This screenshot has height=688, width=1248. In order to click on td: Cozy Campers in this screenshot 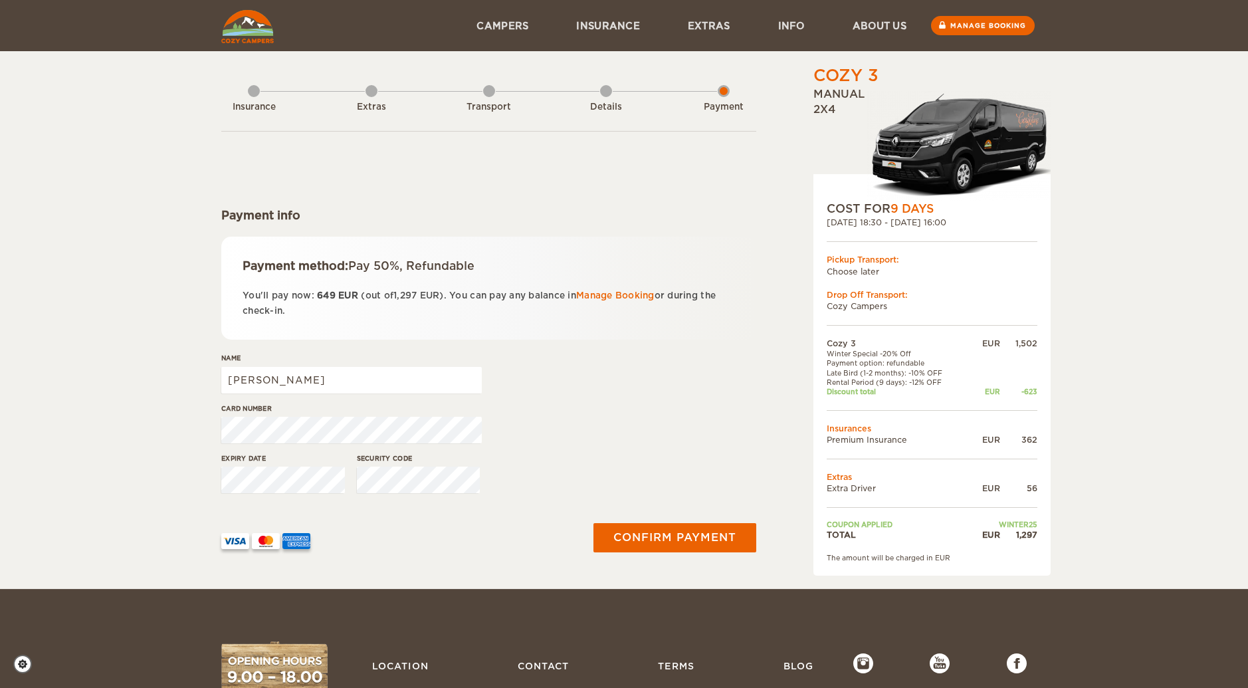, I will do `click(932, 306)`.